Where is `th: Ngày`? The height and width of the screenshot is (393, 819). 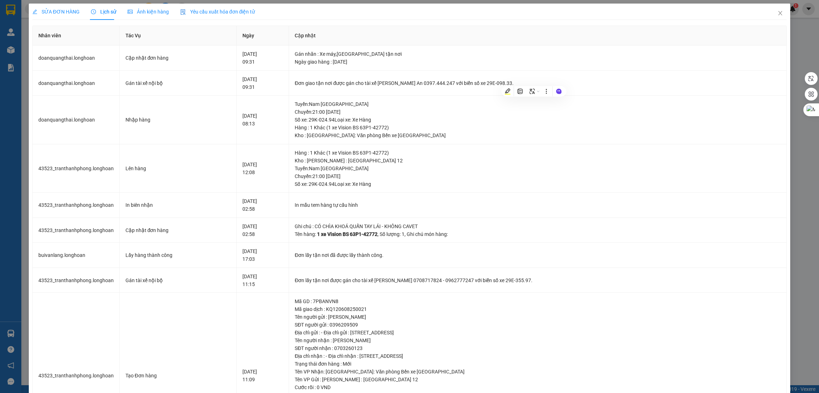
th: Ngày is located at coordinates (263, 36).